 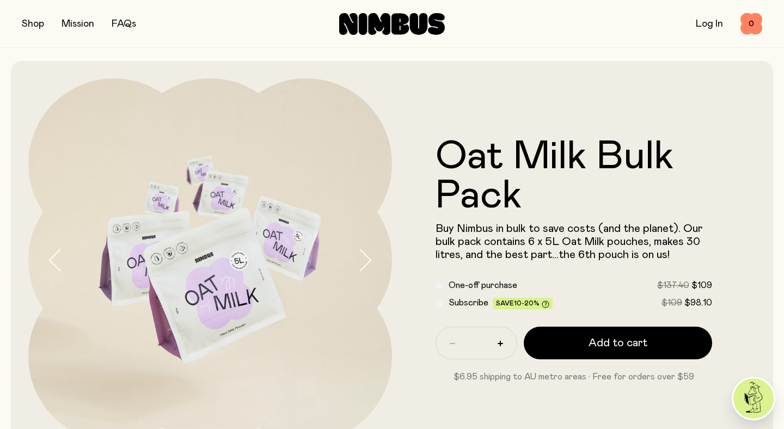 I want to click on span: Buy Nimbus in bulk to save costs (and the planet). Our bulk pack contains 6 x 5L Oat Milk pouches..., so click(x=569, y=242).